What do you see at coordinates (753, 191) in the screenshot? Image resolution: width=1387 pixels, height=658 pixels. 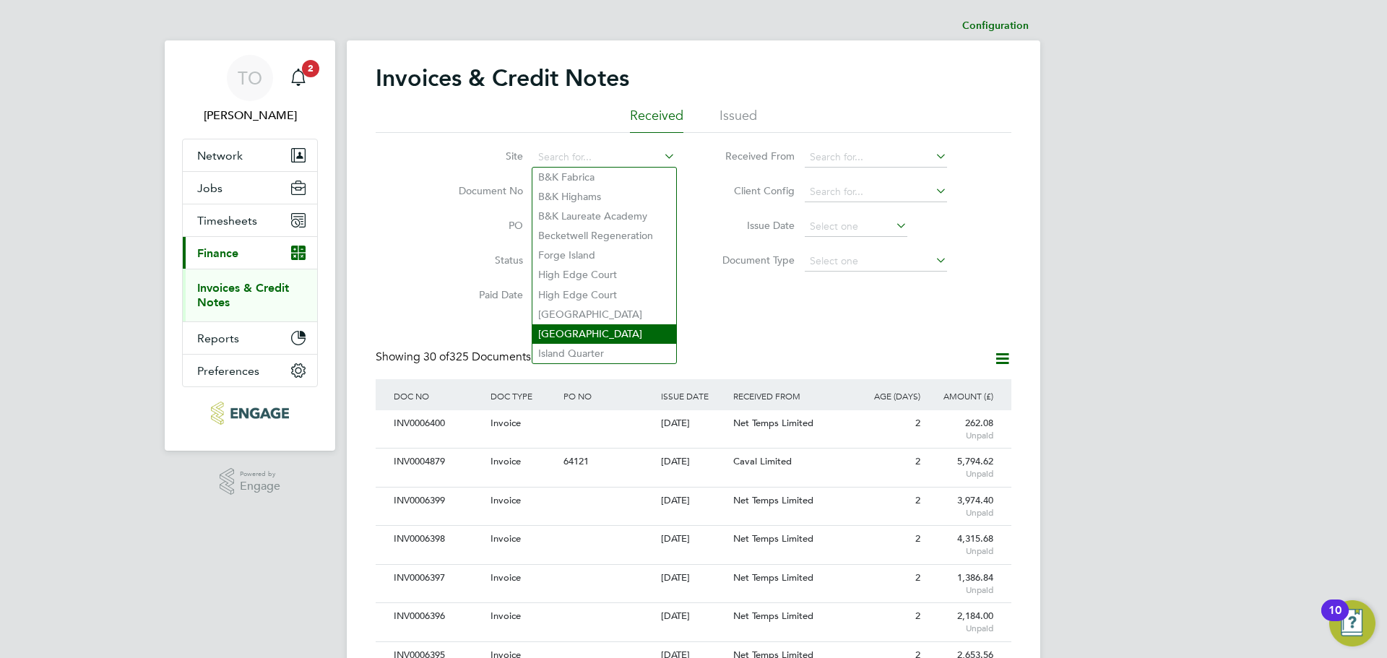 I see `label: Client Config` at bounding box center [753, 191].